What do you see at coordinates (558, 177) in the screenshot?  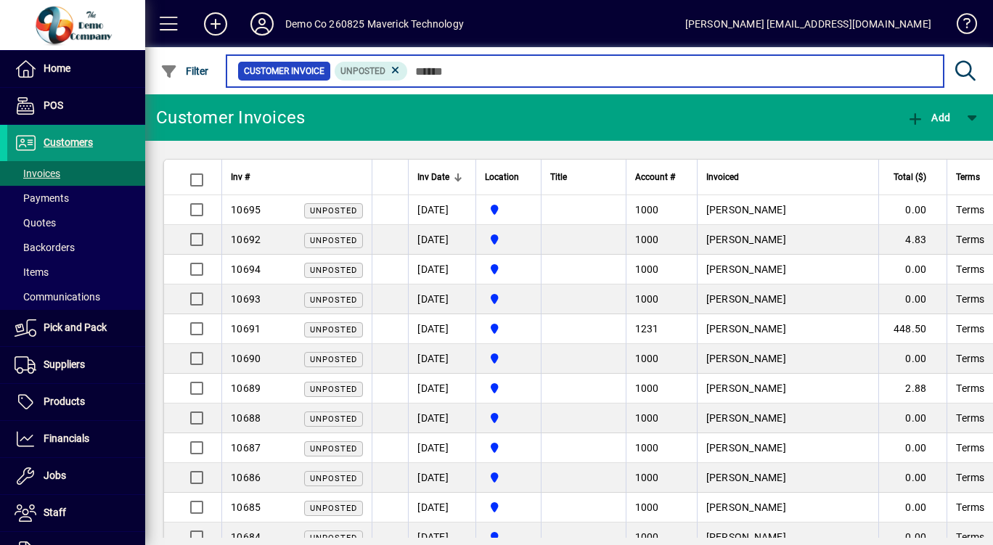 I see `span: Title` at bounding box center [558, 177].